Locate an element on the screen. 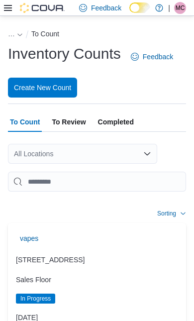 Image resolution: width=194 pixels, height=321 pixels. span: MC is located at coordinates (180, 8).